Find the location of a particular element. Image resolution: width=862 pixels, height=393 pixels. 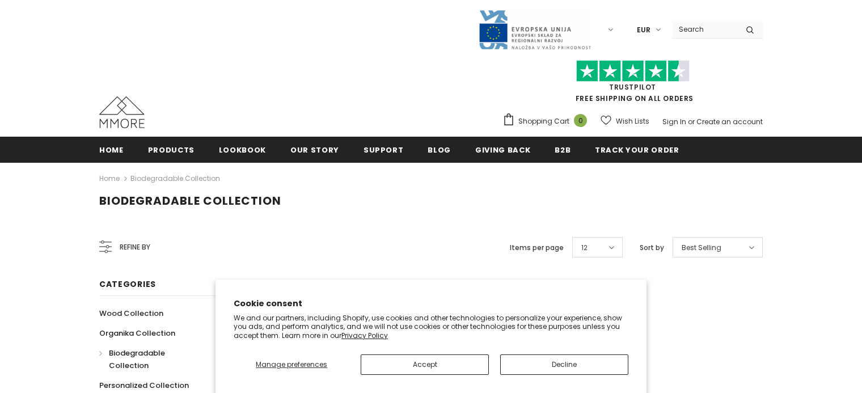

a: Track your order is located at coordinates (637, 149).